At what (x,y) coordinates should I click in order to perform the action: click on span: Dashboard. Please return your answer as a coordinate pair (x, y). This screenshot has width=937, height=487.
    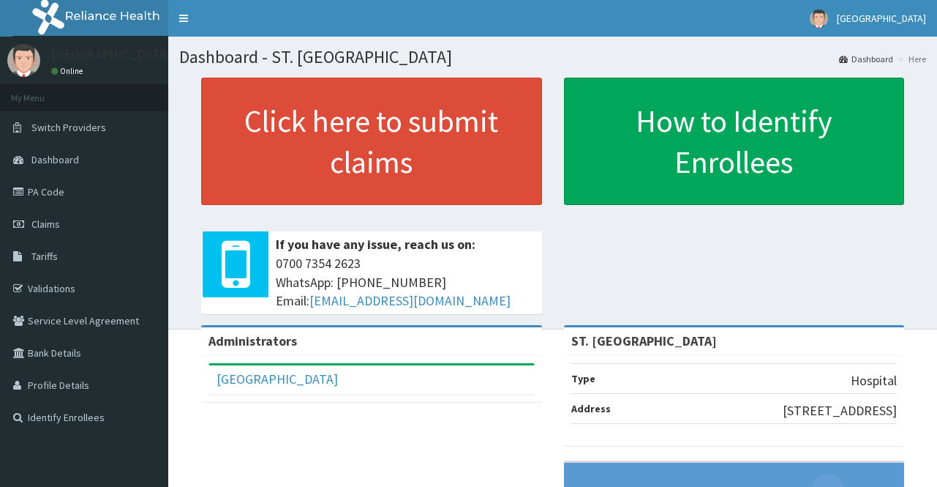
    Looking at the image, I should click on (55, 160).